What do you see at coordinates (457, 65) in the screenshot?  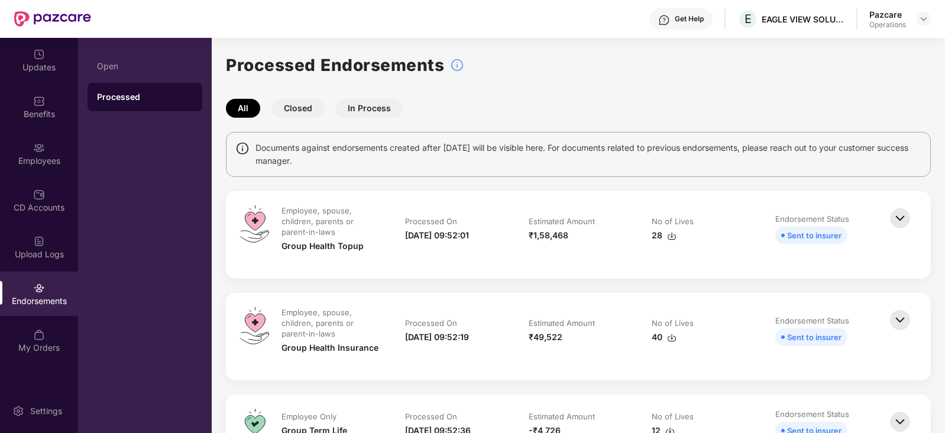 I see `img: svg+xml;base64,PHN2ZyBpZD0iSW5mb18tXzMyeDMyIiBkYXRhLW5hbWU9IkluZm8gLSAzMngzMiIgeG1sbnM9Imh0dHA6Ly...` at bounding box center [457, 65].